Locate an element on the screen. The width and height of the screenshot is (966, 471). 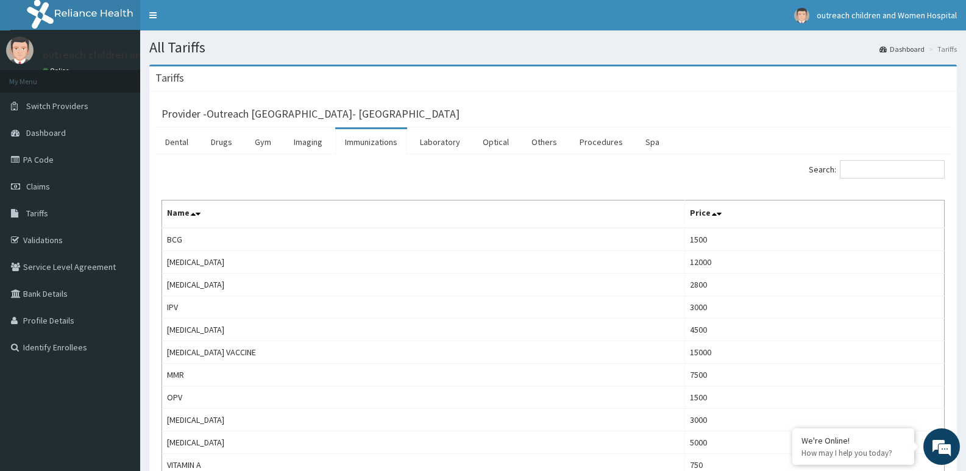
h3: Tariffs is located at coordinates (169, 78).